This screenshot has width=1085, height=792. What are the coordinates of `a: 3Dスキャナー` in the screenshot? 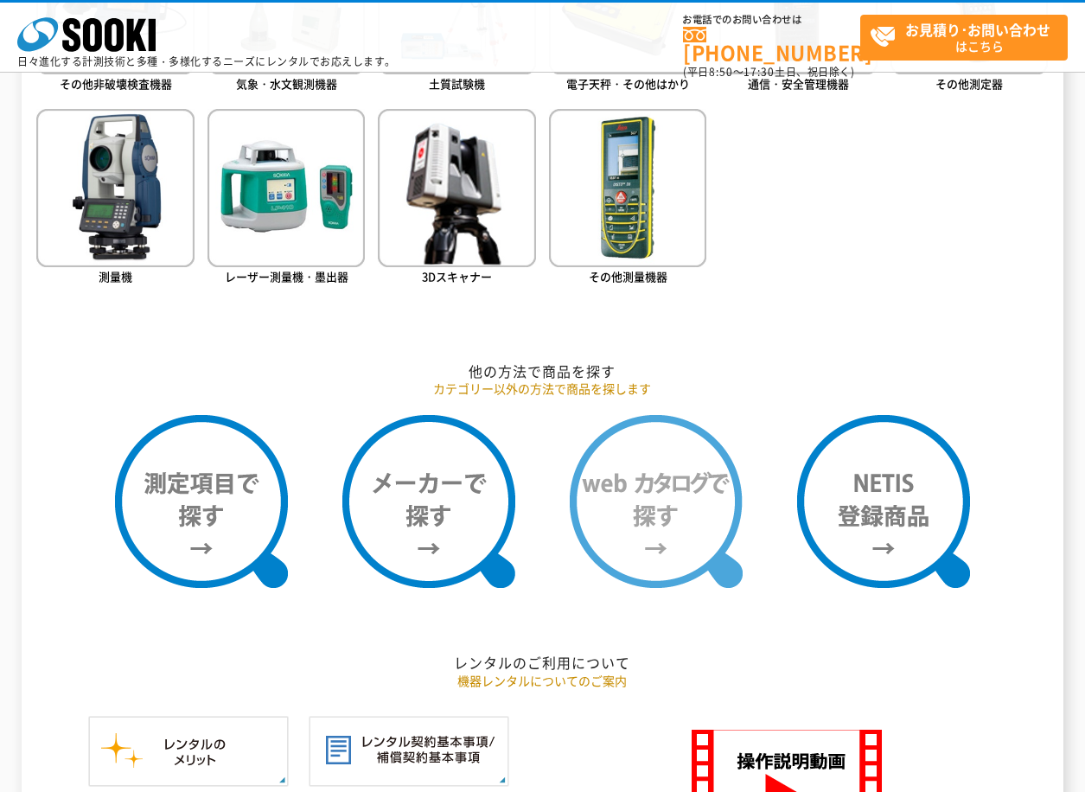 It's located at (456, 198).